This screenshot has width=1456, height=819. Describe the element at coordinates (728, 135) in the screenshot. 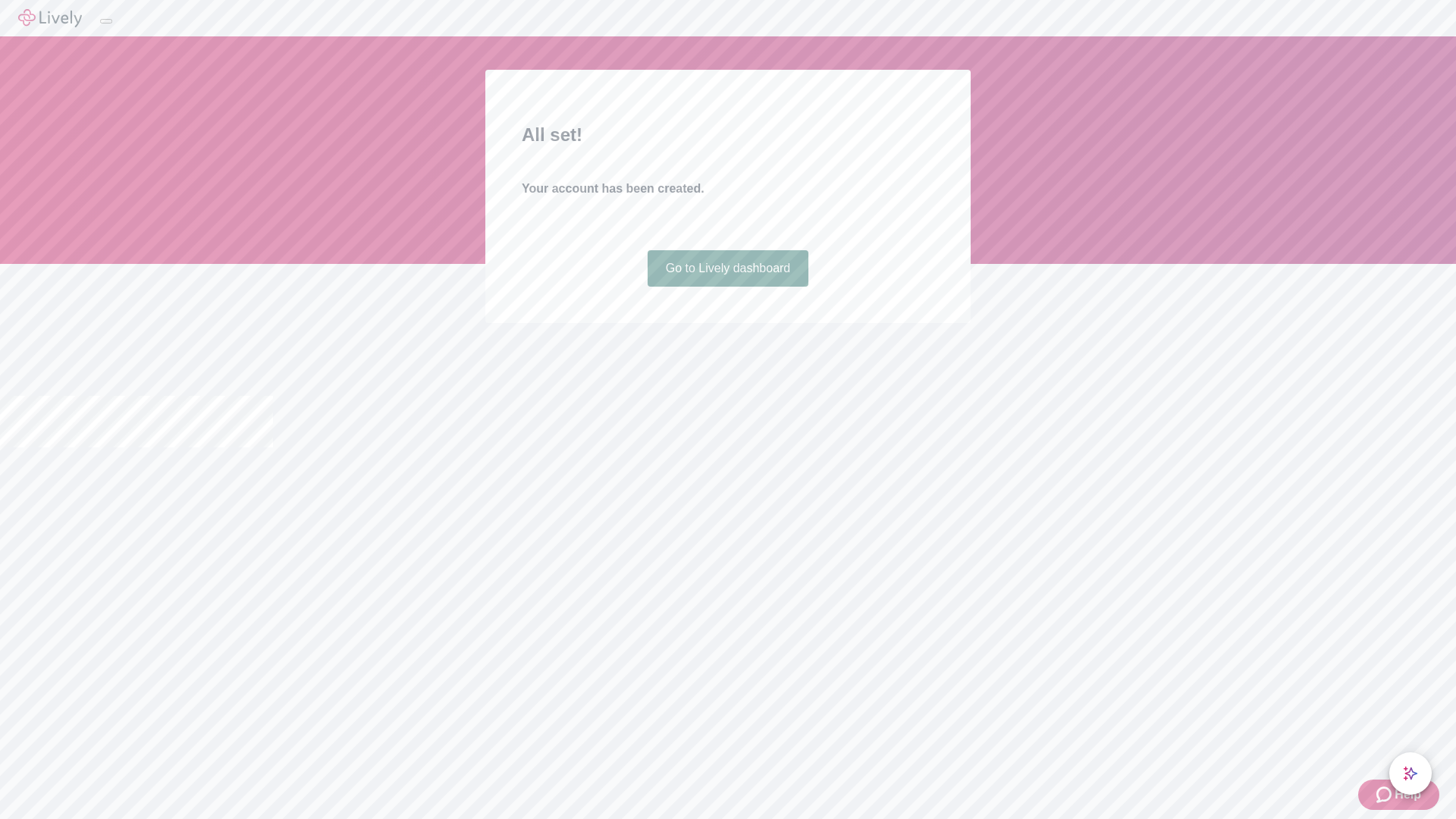

I see `h2: All set!` at that location.